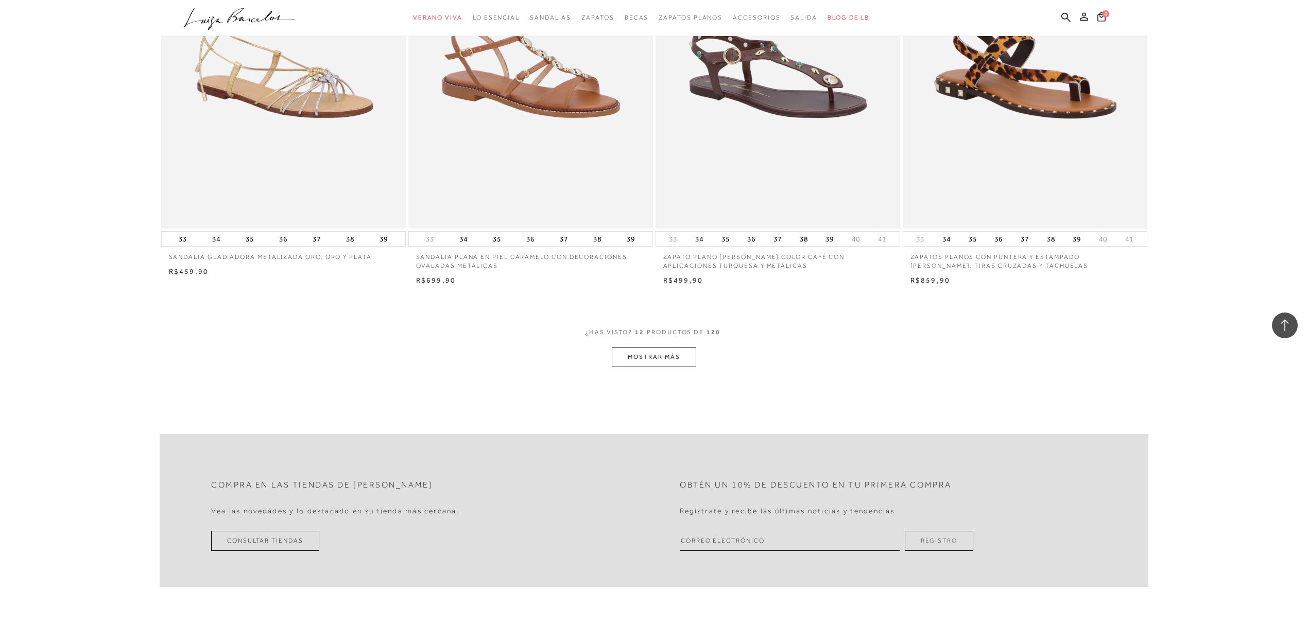  What do you see at coordinates (636, 18) in the screenshot?
I see `font: Becas` at bounding box center [636, 18].